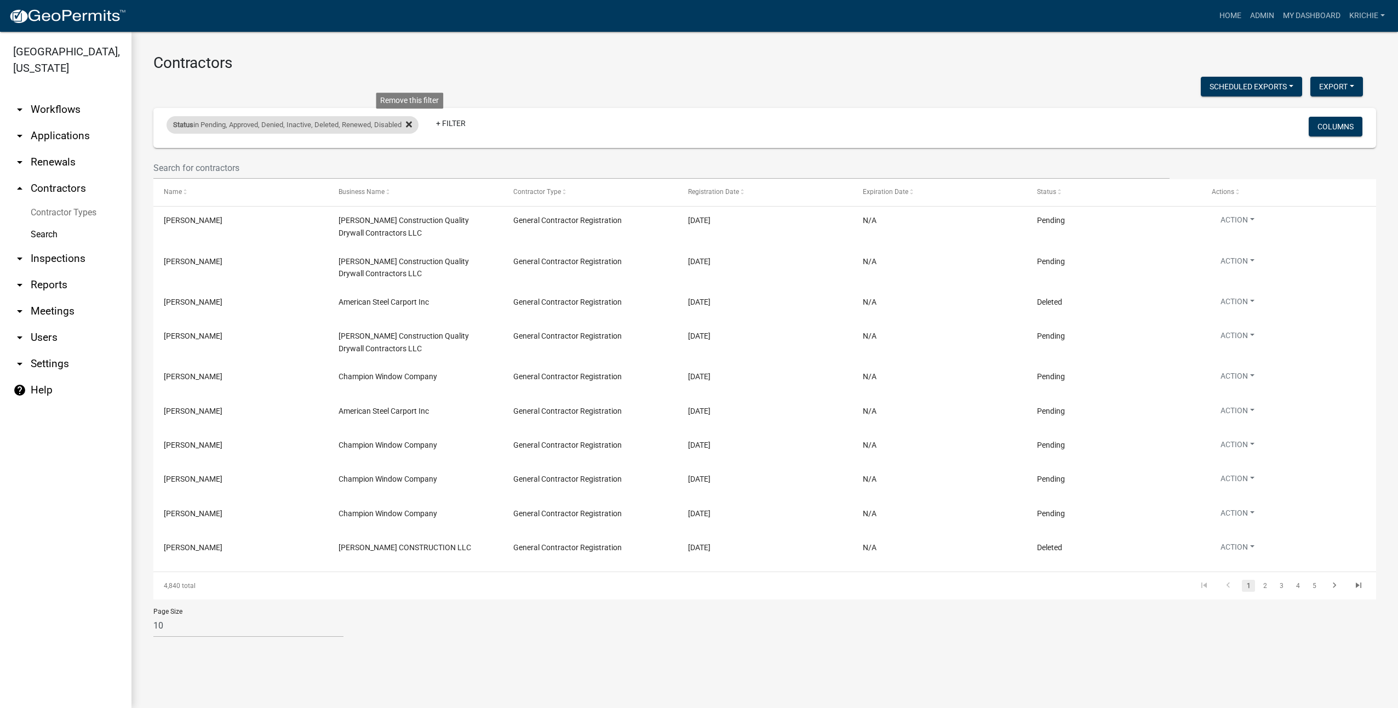 This screenshot has height=708, width=1398. I want to click on a: 2, so click(1265, 585).